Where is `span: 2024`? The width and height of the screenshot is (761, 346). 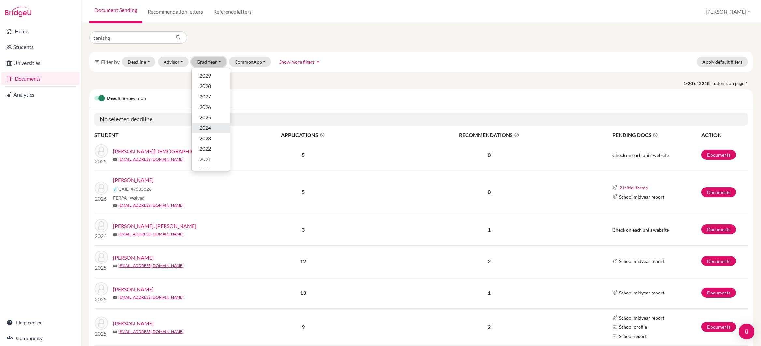 span: 2024 is located at coordinates (205, 128).